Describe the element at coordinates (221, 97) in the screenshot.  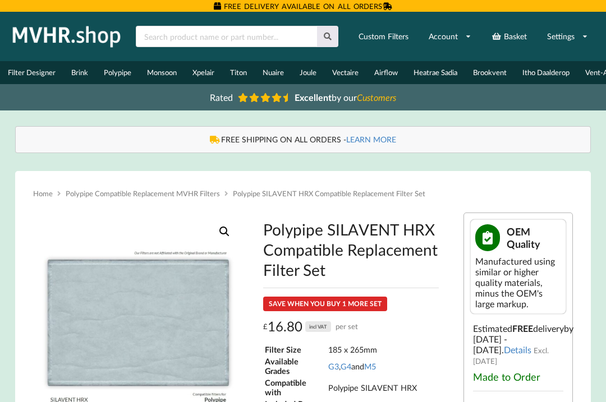
I see `span: Rated` at that location.